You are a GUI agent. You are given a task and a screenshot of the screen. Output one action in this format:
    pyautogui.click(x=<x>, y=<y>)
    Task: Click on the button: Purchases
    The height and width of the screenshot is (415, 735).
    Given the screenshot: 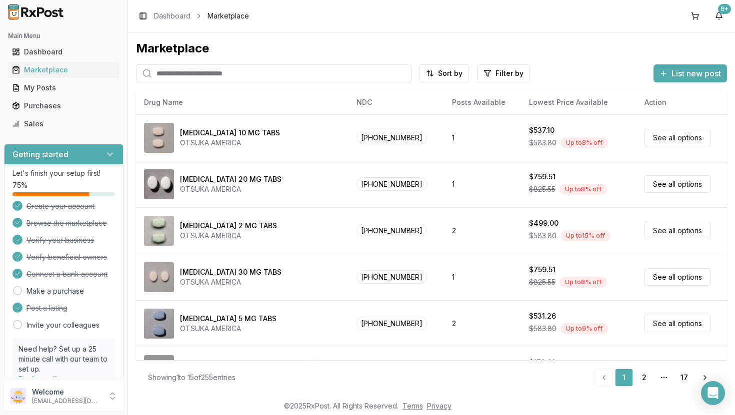 What is the action you would take?
    pyautogui.click(x=63, y=106)
    